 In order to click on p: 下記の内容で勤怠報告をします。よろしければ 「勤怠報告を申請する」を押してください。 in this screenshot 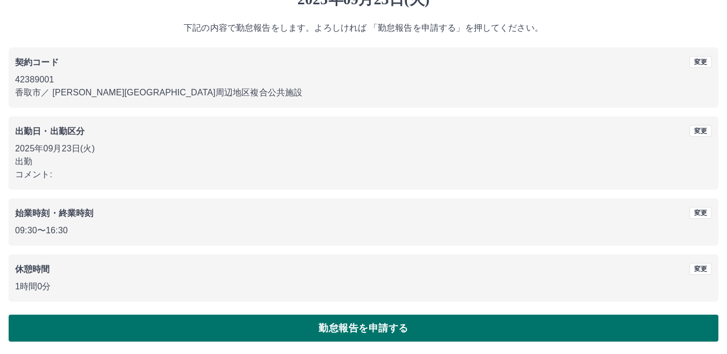, I will do `click(363, 28)`.